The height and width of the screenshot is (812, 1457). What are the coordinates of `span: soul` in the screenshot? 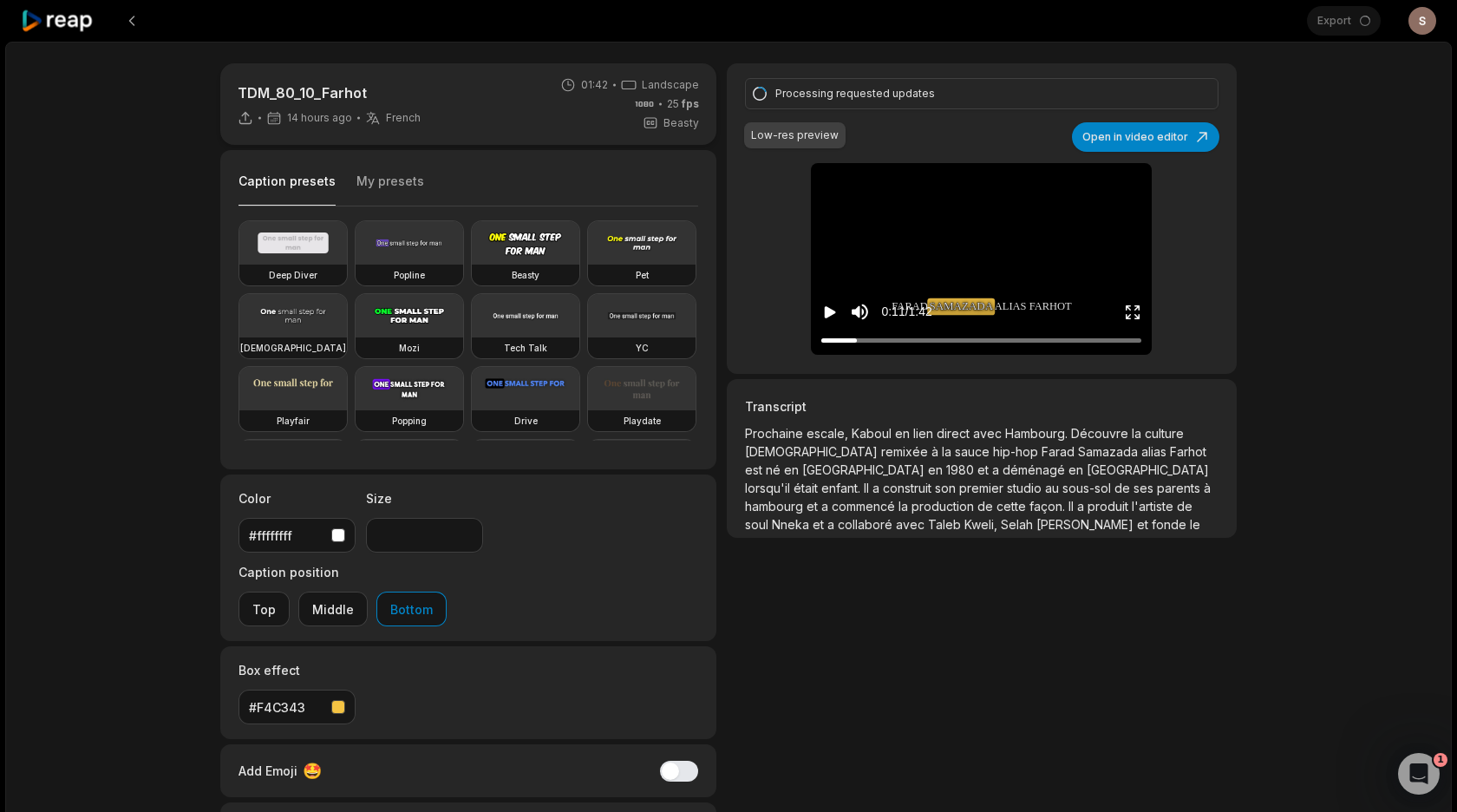 It's located at (758, 524).